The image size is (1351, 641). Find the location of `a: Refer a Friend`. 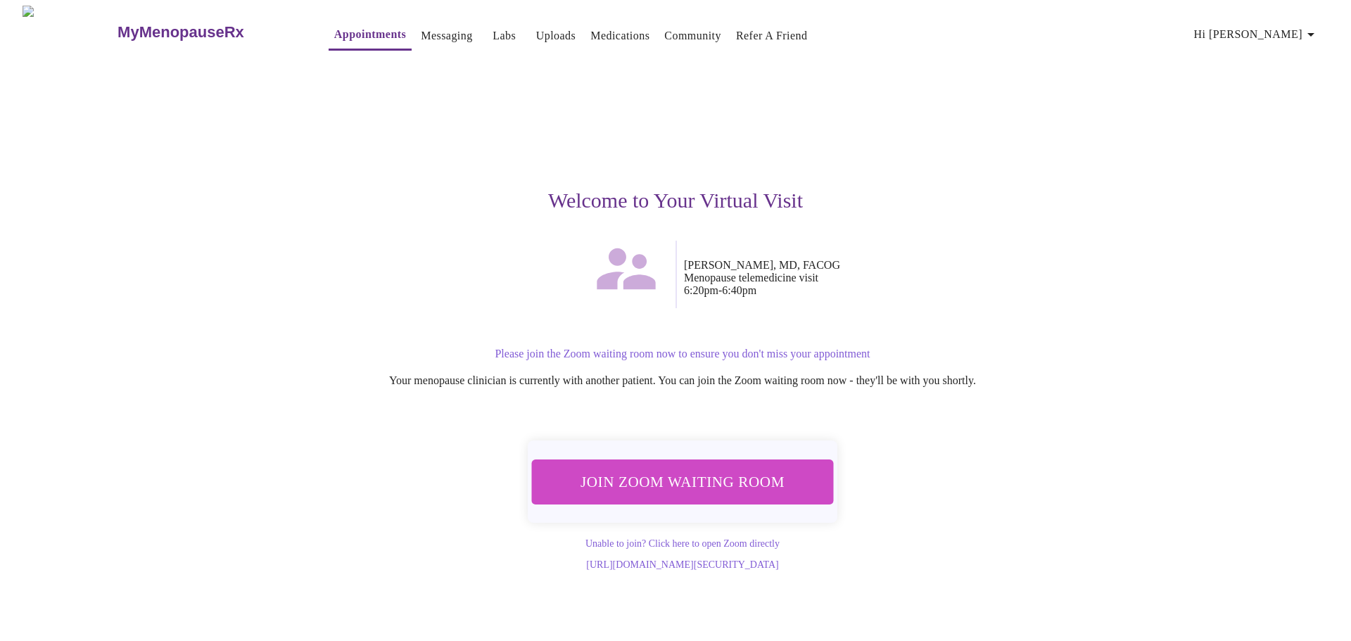

a: Refer a Friend is located at coordinates (772, 36).